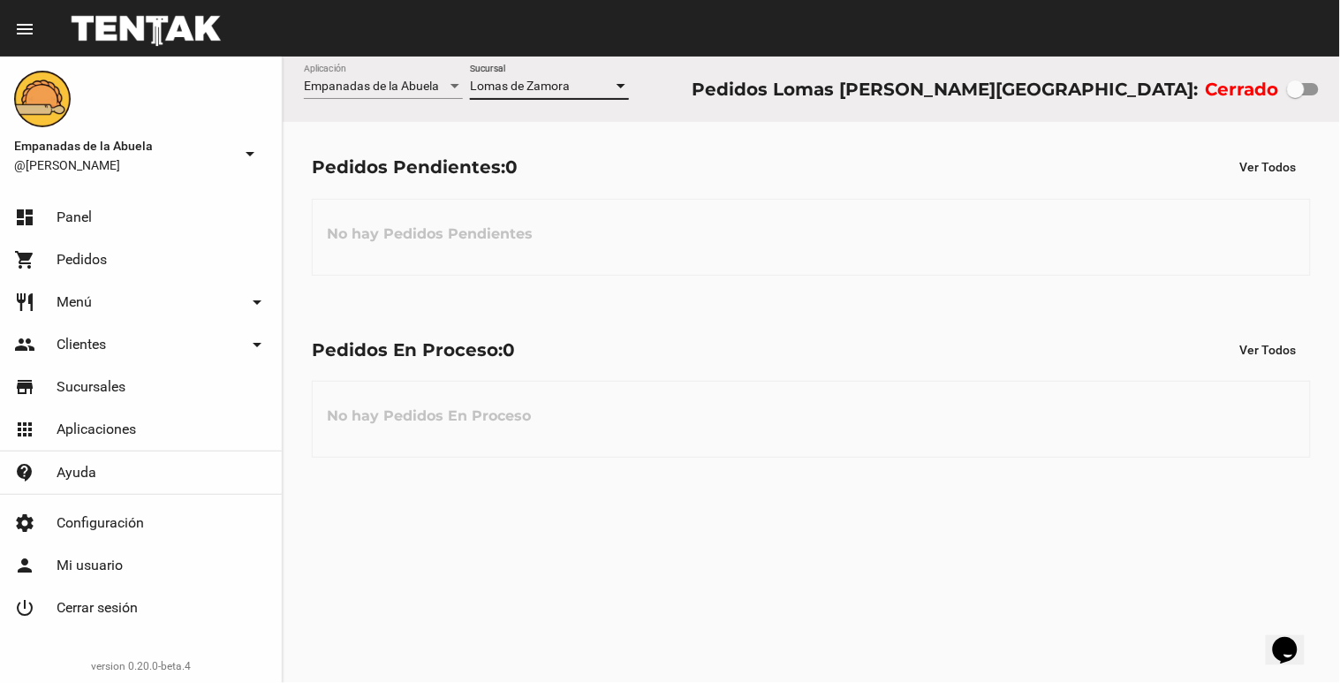 The image size is (1340, 683). Describe the element at coordinates (25, 429) in the screenshot. I see `mat-icon: apps` at that location.